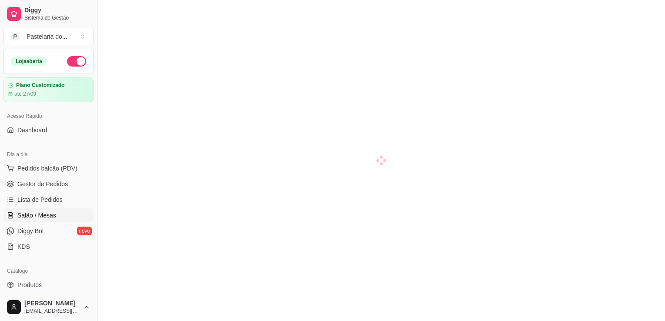  I want to click on div: Pastelaria do ..., so click(47, 37).